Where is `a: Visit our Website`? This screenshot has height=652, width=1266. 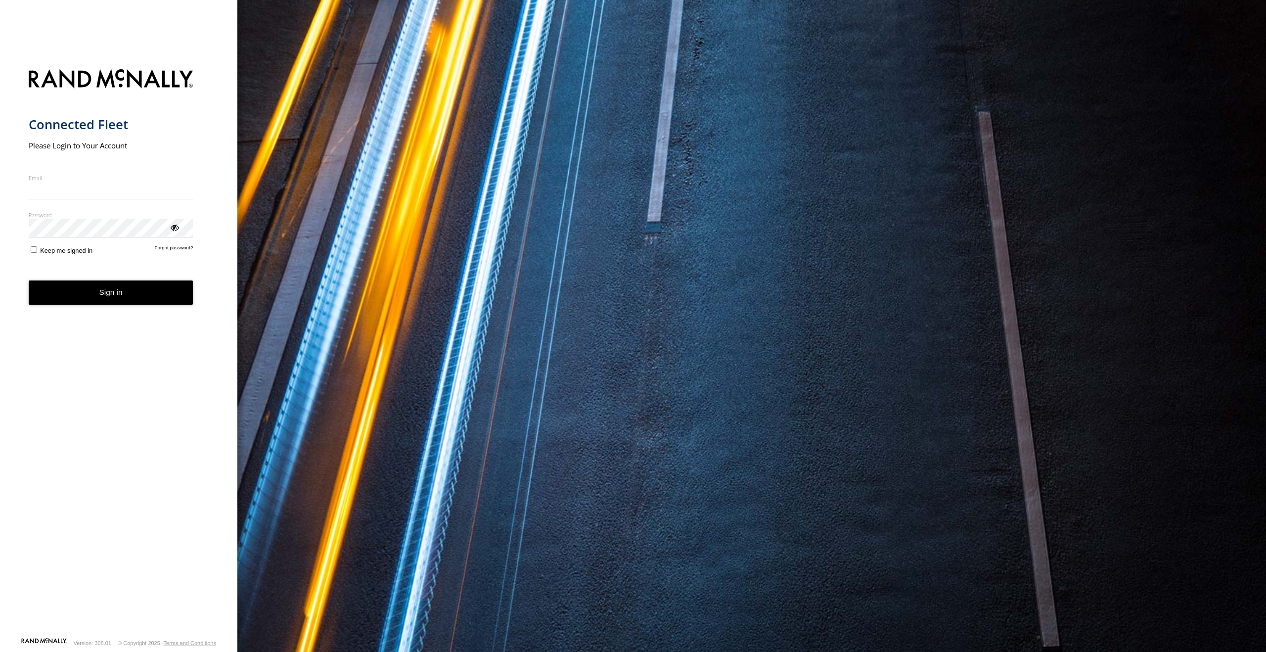
a: Visit our Website is located at coordinates (44, 643).